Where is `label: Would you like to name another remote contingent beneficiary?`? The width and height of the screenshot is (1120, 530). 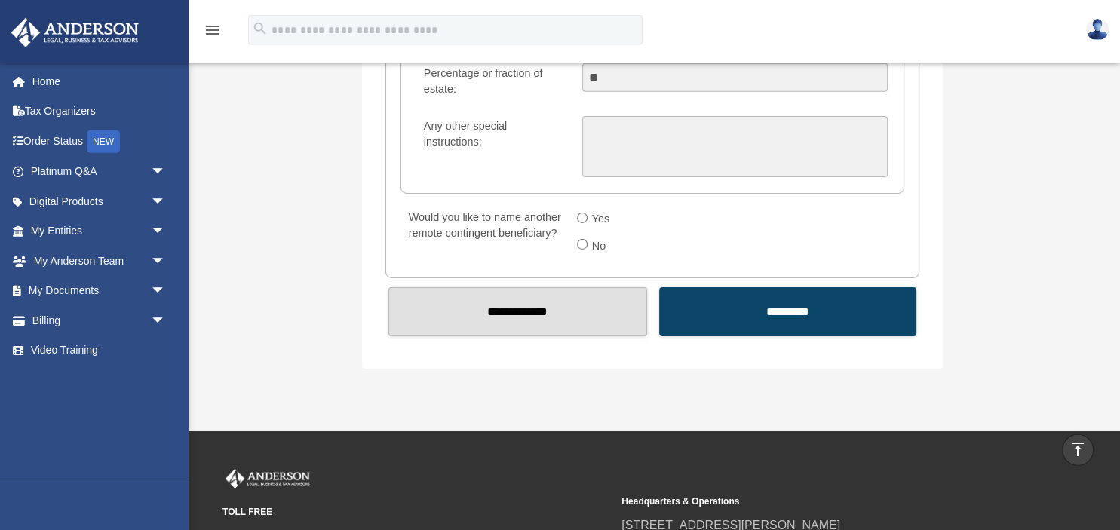
label: Would you like to name another remote contingent beneficiary? is located at coordinates (483, 234).